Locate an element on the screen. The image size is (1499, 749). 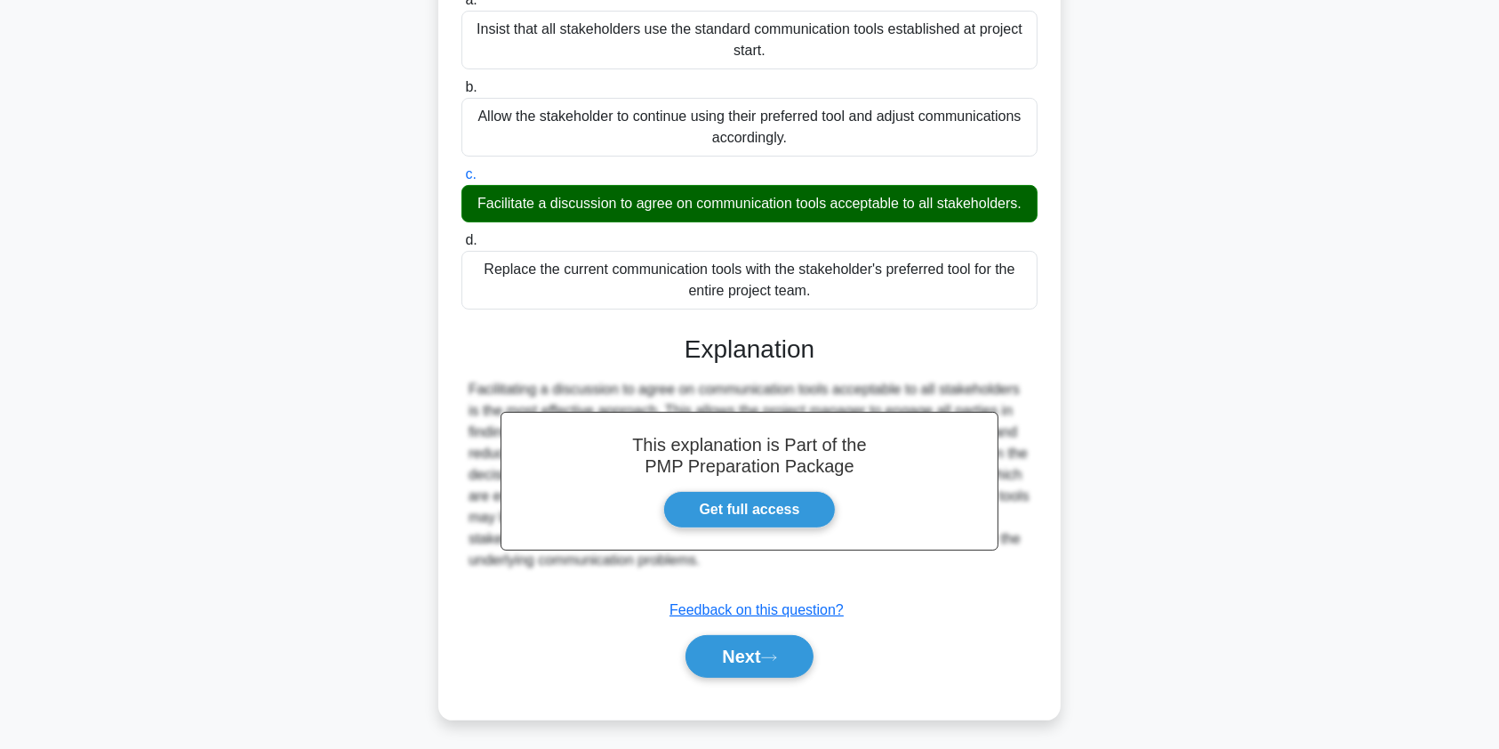
h3: Explanation is located at coordinates (750, 350).